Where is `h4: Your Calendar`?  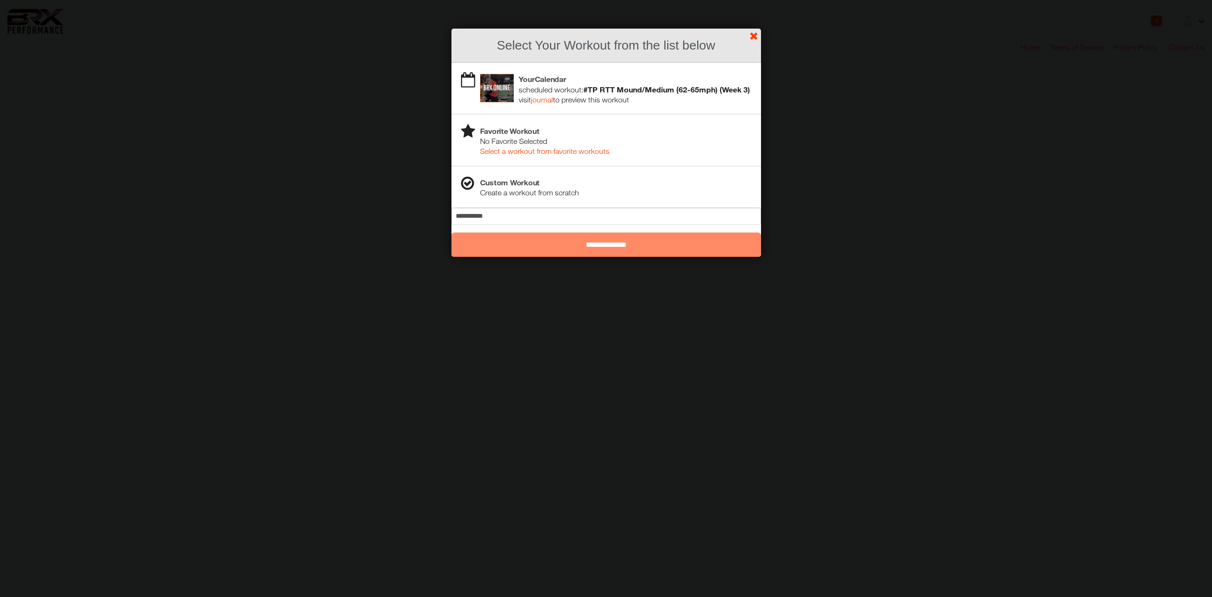
h4: Your Calendar is located at coordinates (616, 79).